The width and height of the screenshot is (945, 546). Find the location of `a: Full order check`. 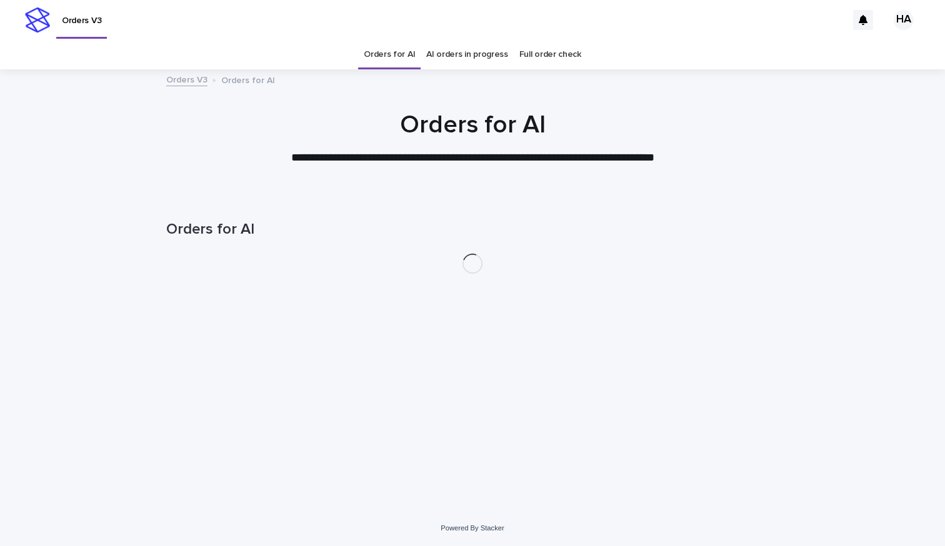

a: Full order check is located at coordinates (550, 54).